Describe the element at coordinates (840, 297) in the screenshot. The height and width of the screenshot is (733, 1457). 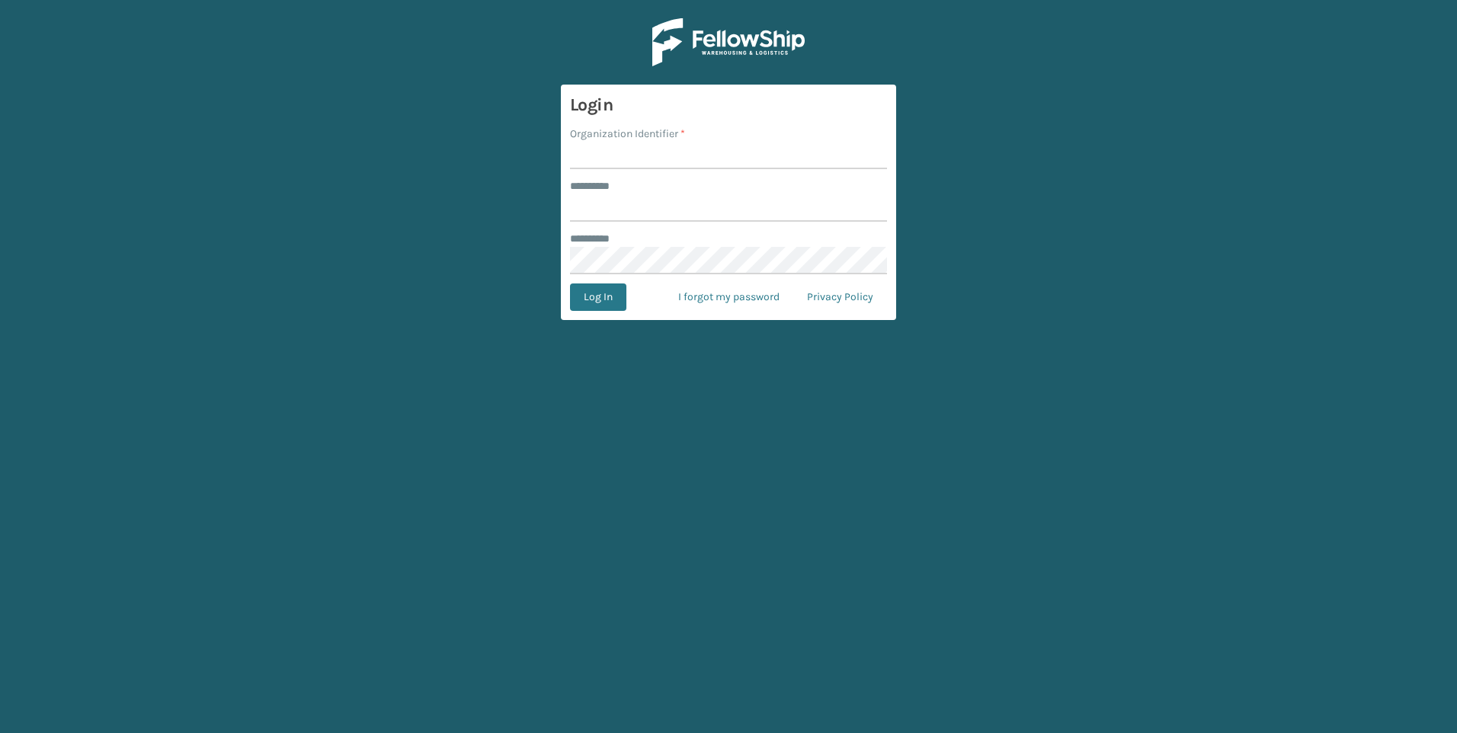
I see `a: Privacy Policy` at that location.